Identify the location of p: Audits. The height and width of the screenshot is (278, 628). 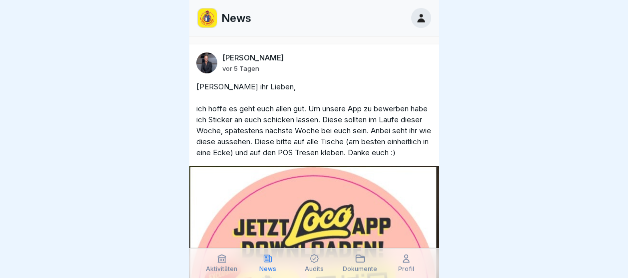
(314, 269).